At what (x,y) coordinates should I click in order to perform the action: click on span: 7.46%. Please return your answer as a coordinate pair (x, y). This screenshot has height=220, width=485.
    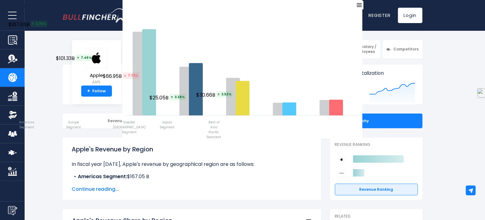
    Looking at the image, I should click on (84, 58).